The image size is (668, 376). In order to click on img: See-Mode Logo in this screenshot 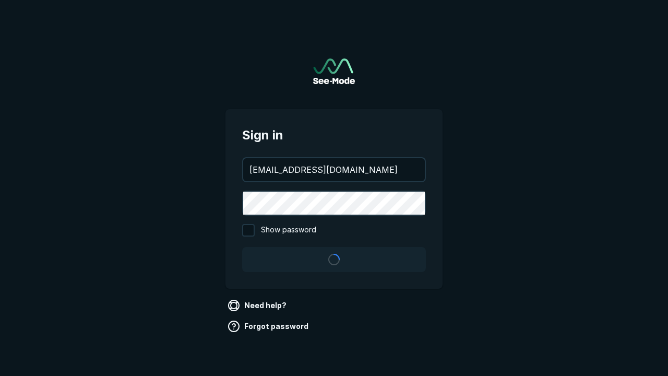, I will do `click(334, 71)`.